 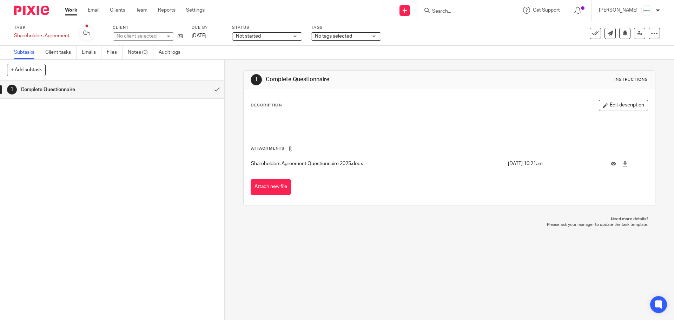 What do you see at coordinates (248, 36) in the screenshot?
I see `span: Not started` at bounding box center [248, 36].